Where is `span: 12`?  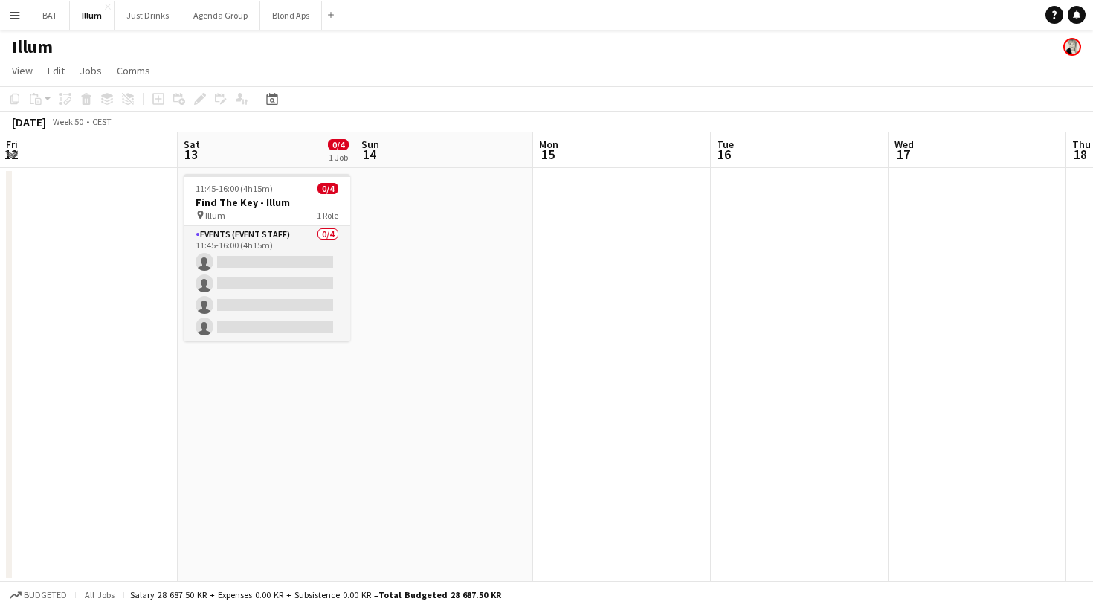
span: 12 is located at coordinates (10, 154).